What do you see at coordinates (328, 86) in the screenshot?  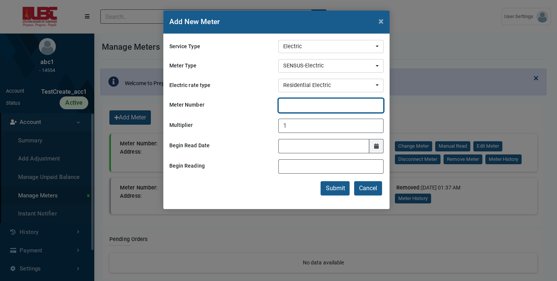 I see `div: Residential Electric` at bounding box center [328, 86].